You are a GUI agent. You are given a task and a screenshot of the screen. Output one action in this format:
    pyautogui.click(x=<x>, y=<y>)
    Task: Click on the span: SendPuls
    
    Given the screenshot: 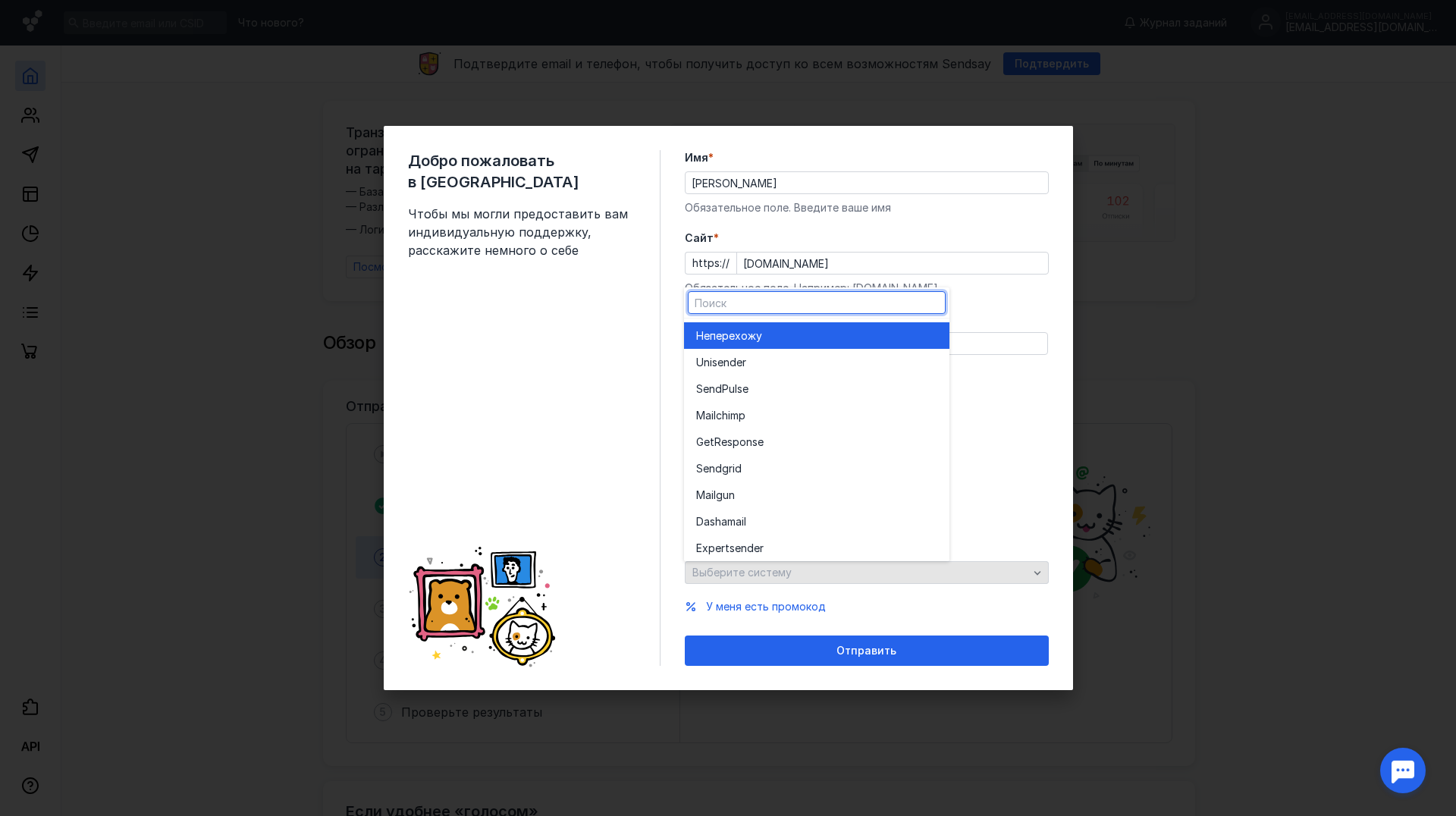 What is the action you would take?
    pyautogui.click(x=719, y=389)
    